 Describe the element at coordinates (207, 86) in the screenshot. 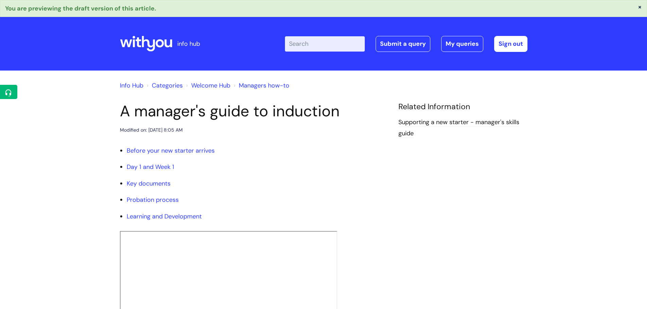

I see `li: Welcome Hub` at that location.